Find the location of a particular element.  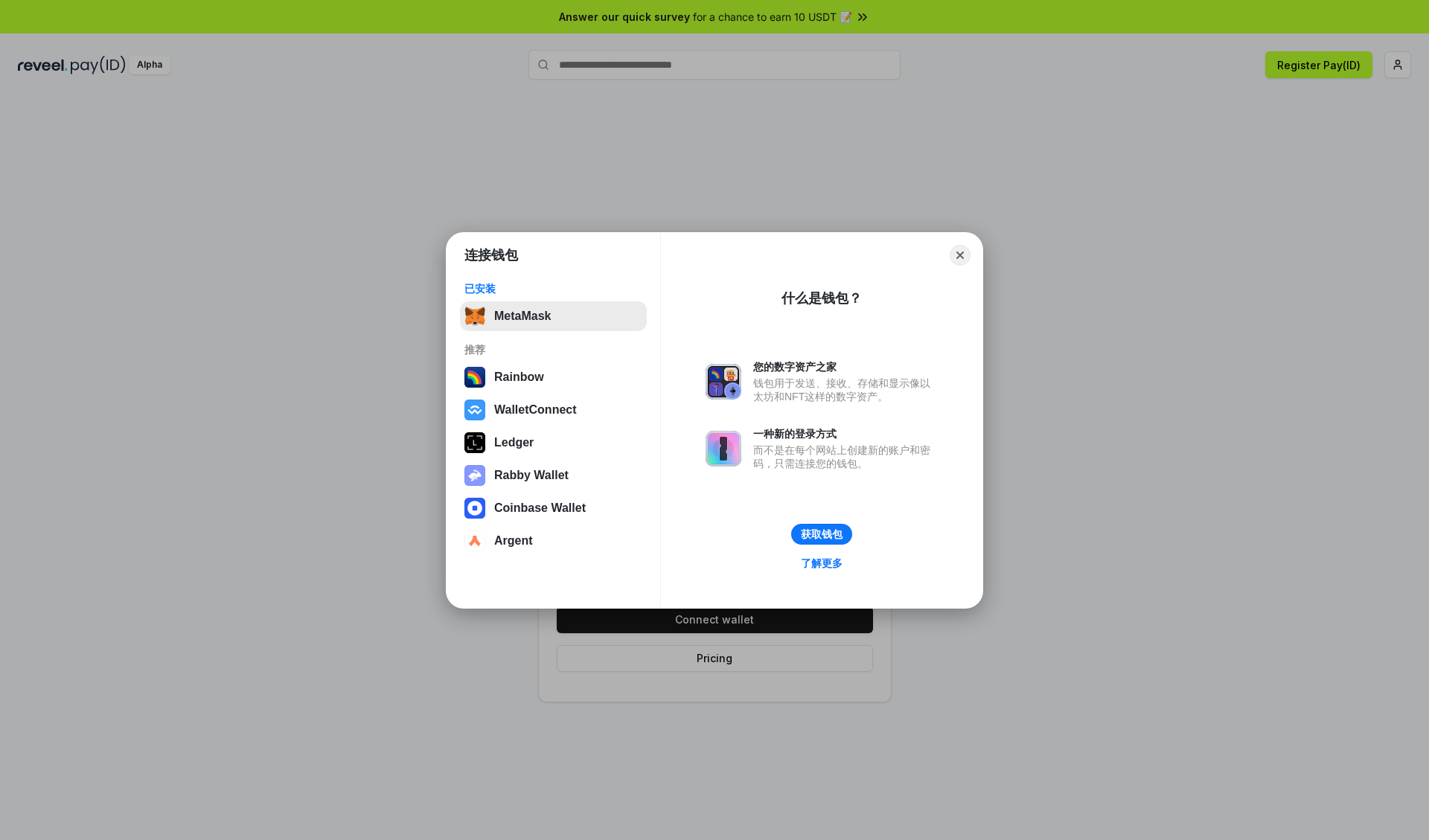

div: 了解更多 is located at coordinates (822, 563).